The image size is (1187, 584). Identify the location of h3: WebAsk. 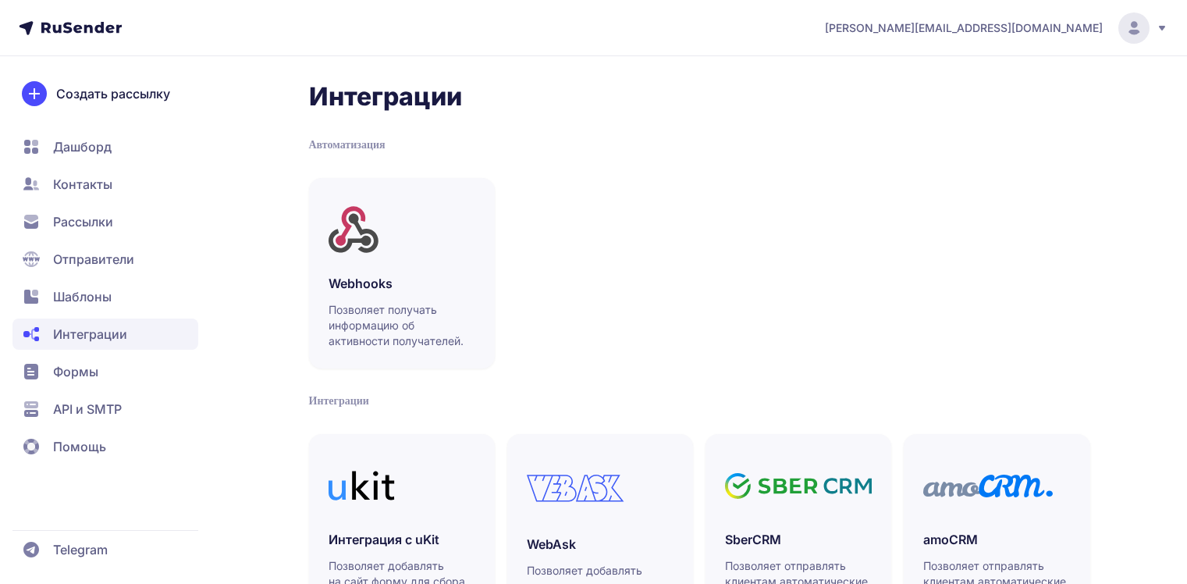
(600, 544).